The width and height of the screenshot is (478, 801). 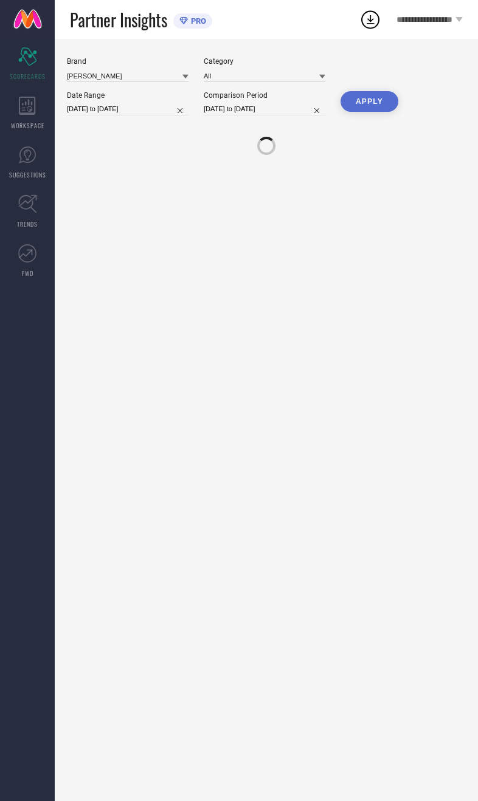 What do you see at coordinates (128, 95) in the screenshot?
I see `div: Date Range` at bounding box center [128, 95].